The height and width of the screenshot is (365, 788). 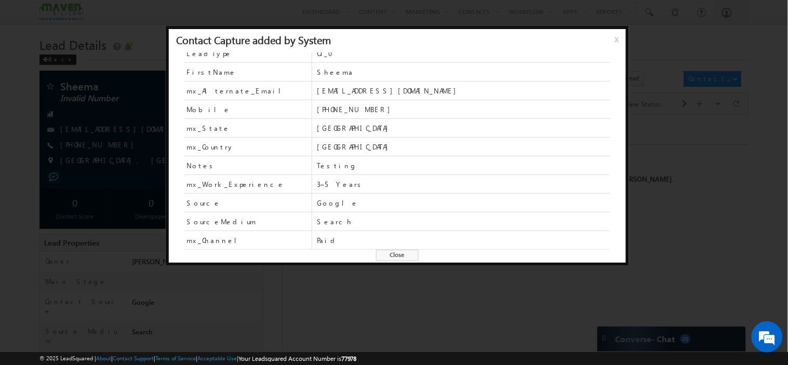 What do you see at coordinates (31, 61) in the screenshot?
I see `img: d_60004797649_company_0_60004797649` at bounding box center [31, 61].